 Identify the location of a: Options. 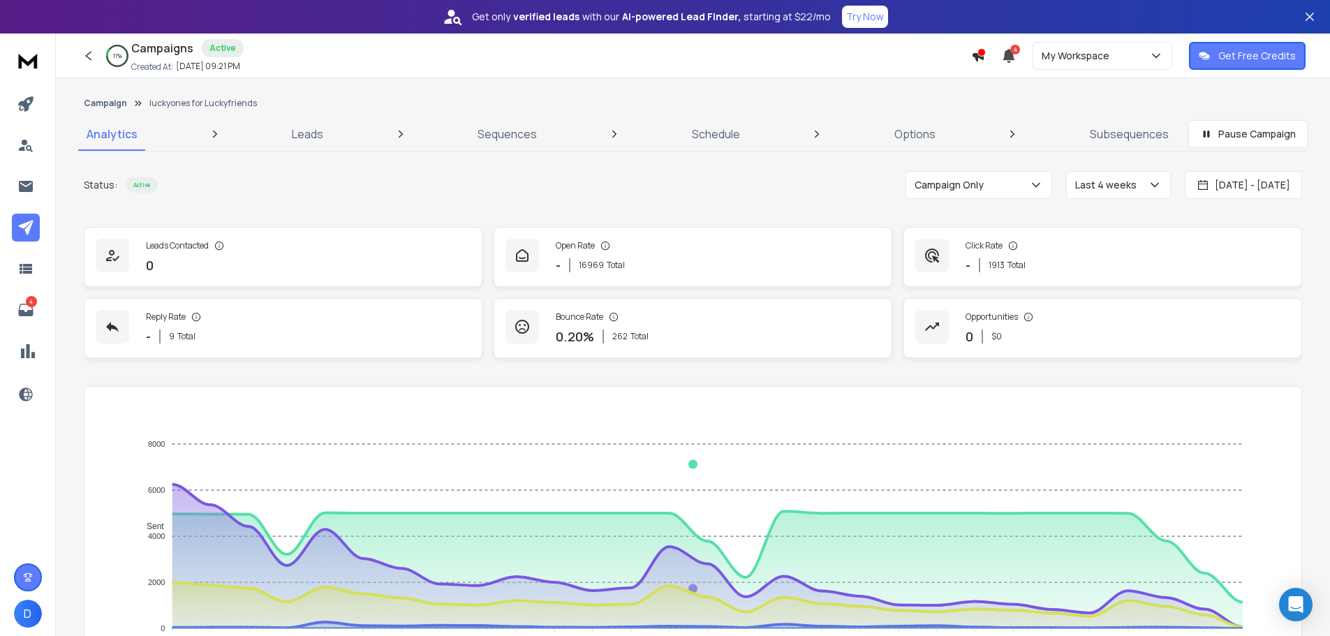
(915, 134).